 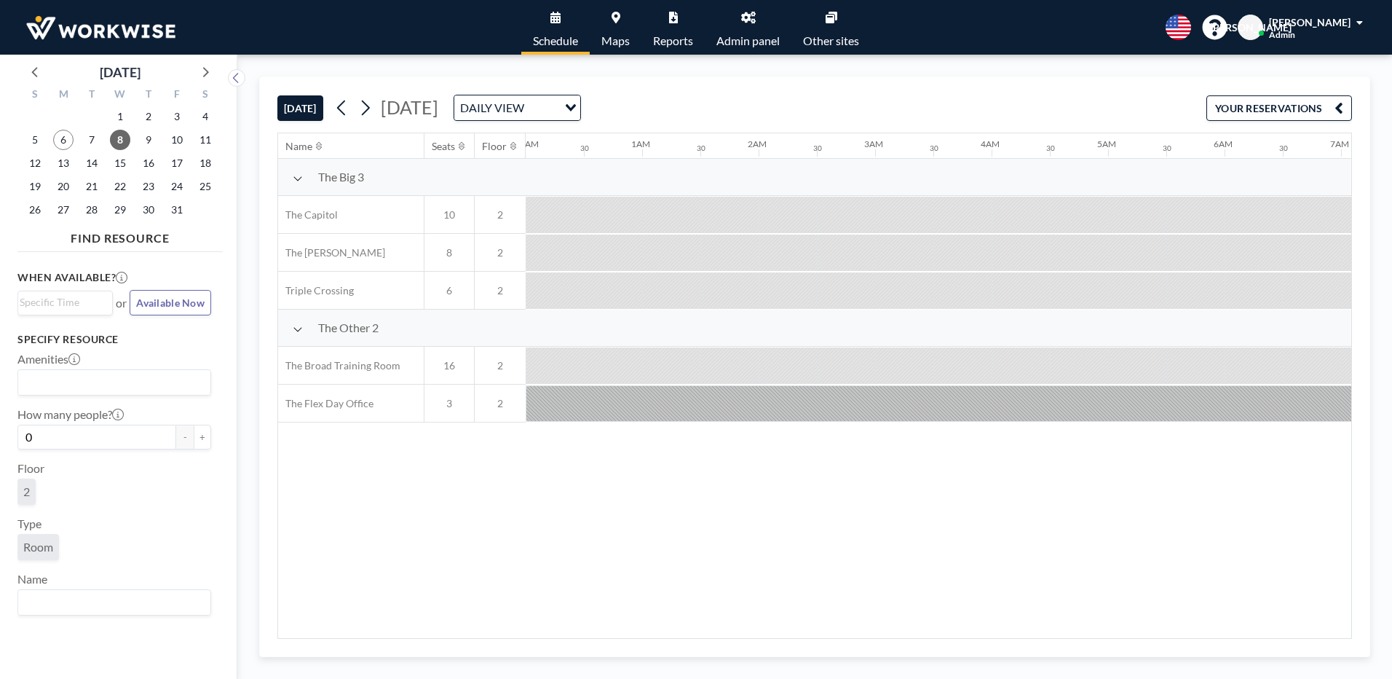 What do you see at coordinates (874, 143) in the screenshot?
I see `div: 3AM` at bounding box center [874, 143].